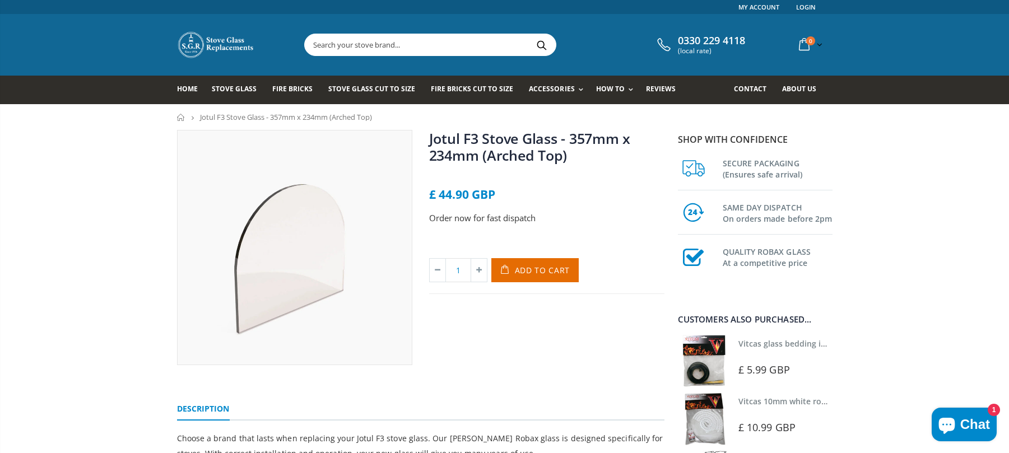  I want to click on span: (local rate), so click(711, 51).